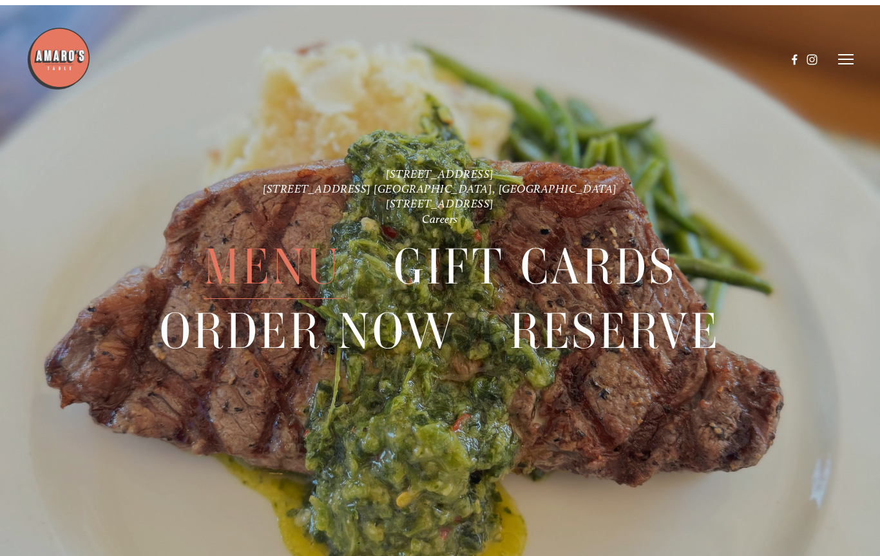 This screenshot has height=556, width=880. What do you see at coordinates (440, 218) in the screenshot?
I see `a: Careers` at bounding box center [440, 218].